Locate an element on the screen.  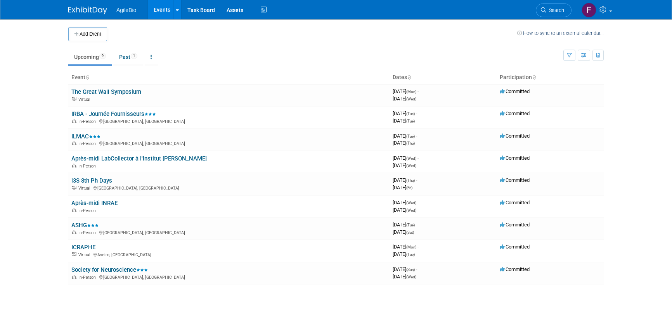
span: (Sun) is located at coordinates (410, 269).